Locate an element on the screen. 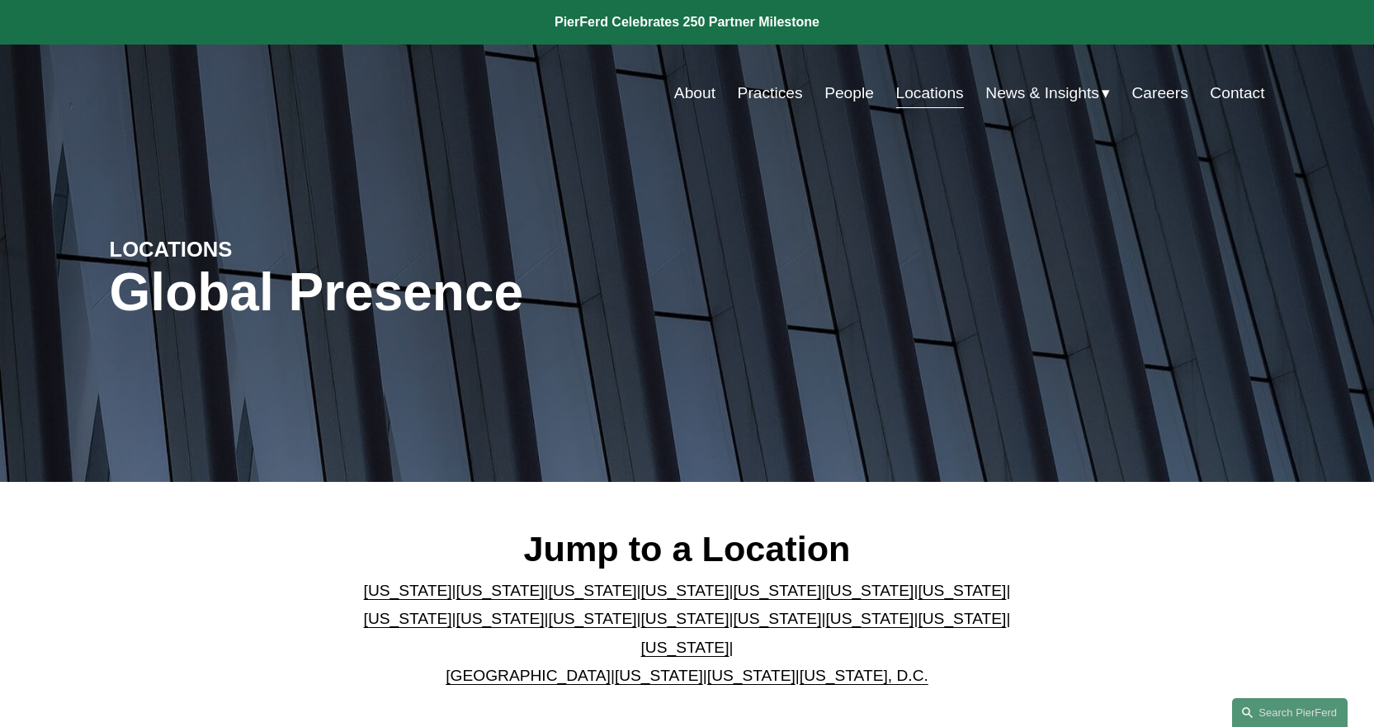 The width and height of the screenshot is (1374, 727). h2: Jump to a Location is located at coordinates (687, 549).